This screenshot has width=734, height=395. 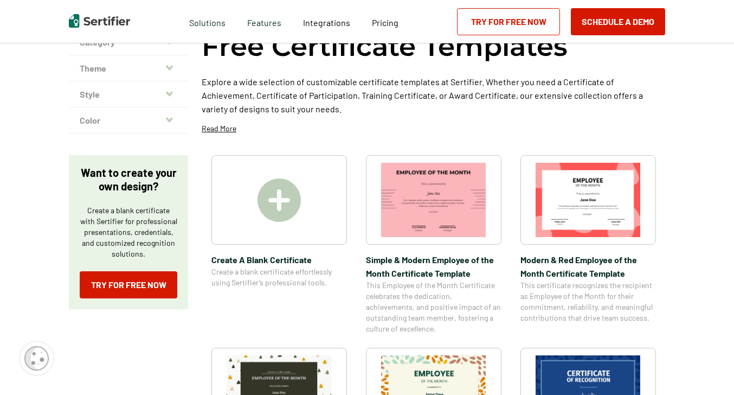 I want to click on span: Simple & Modern Employee of the Month Certificate Template, so click(x=434, y=266).